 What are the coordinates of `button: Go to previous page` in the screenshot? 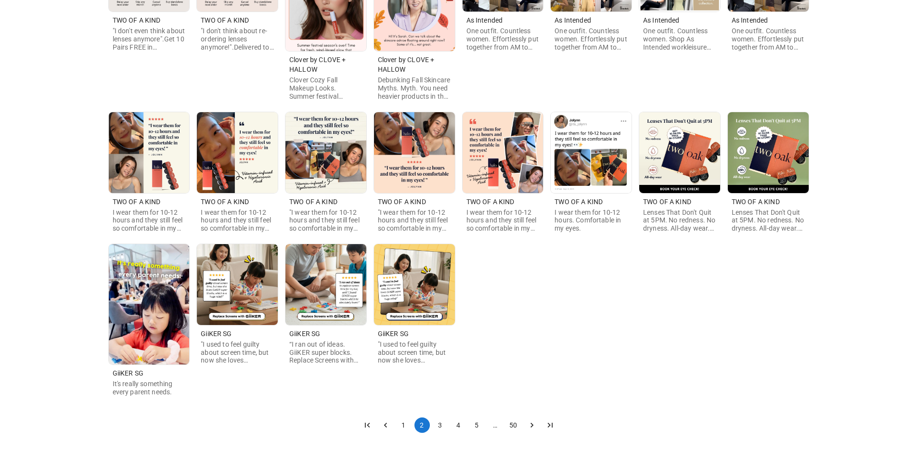 It's located at (386, 425).